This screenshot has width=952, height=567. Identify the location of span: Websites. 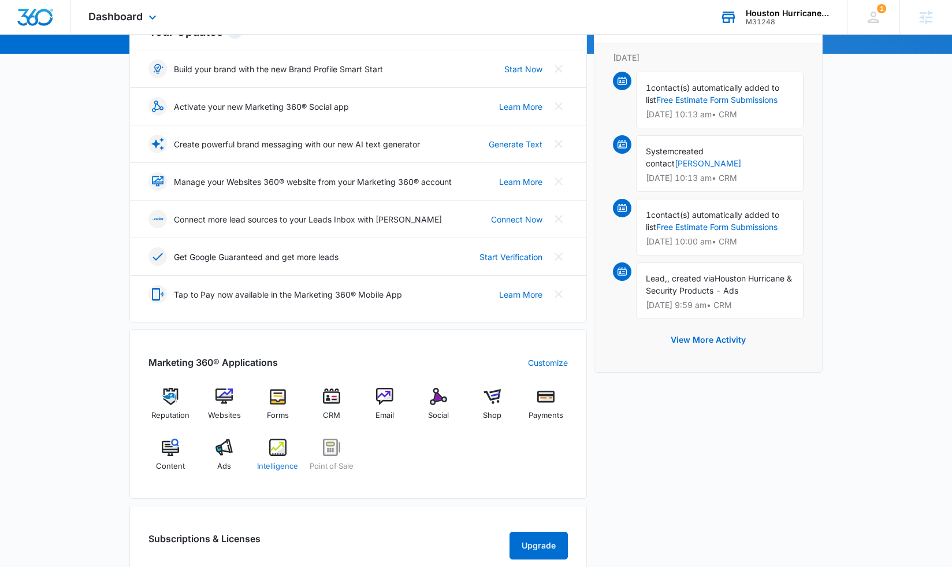
(224, 415).